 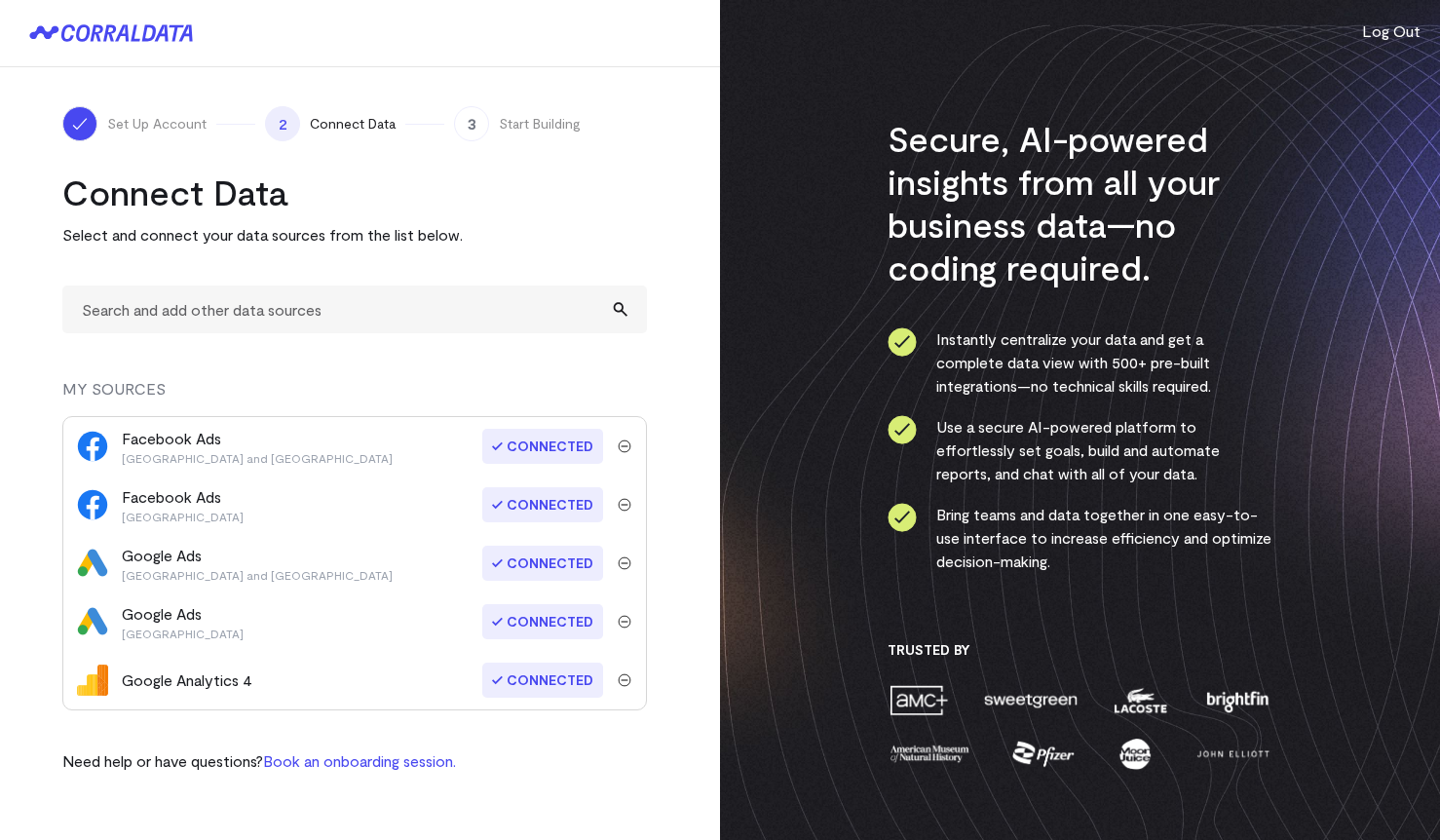 What do you see at coordinates (472, 123) in the screenshot?
I see `span: 3` at bounding box center [472, 123].